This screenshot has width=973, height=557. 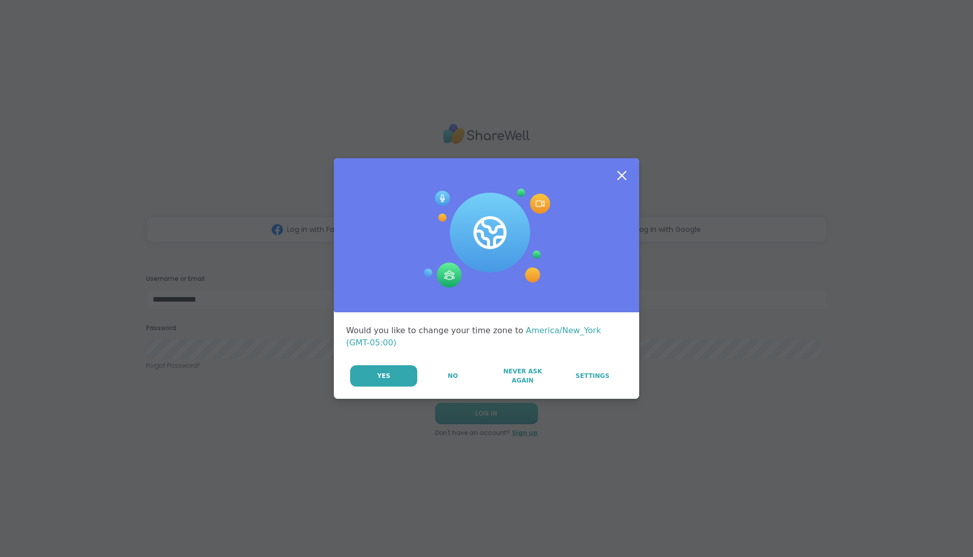 What do you see at coordinates (522, 376) in the screenshot?
I see `button: Never Ask Again` at bounding box center [522, 376].